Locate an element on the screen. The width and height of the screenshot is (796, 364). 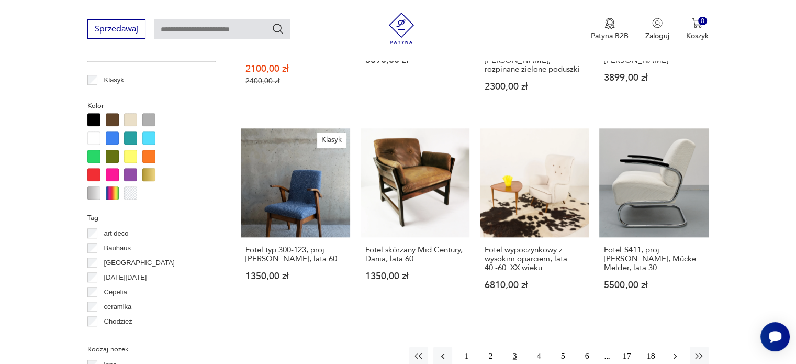
p: Klasyk is located at coordinates (114, 80).